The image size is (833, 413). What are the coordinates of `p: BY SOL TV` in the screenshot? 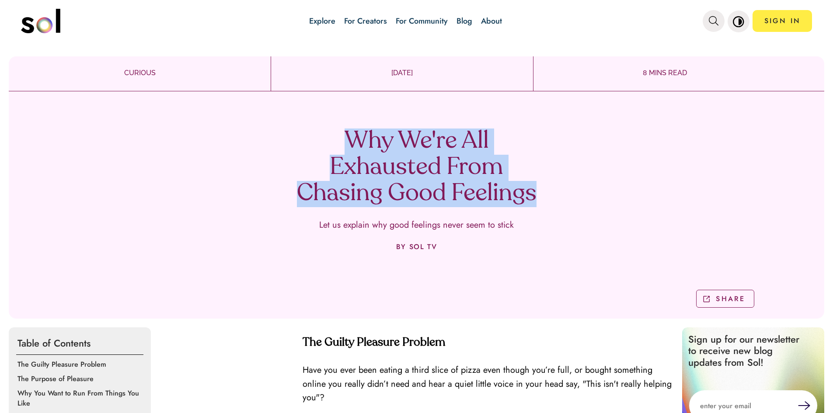 It's located at (416, 247).